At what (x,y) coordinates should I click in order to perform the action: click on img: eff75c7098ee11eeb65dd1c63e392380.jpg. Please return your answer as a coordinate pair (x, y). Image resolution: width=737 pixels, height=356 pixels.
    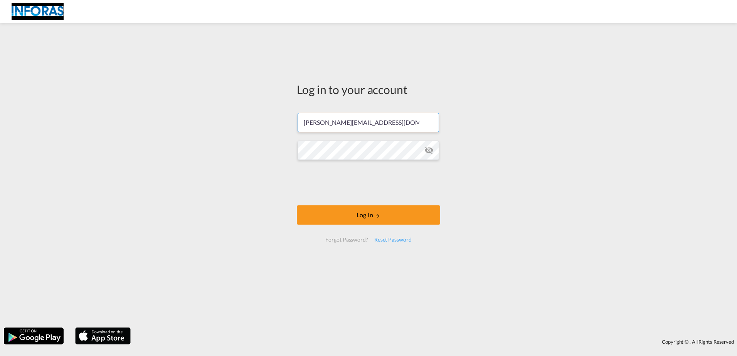
    Looking at the image, I should click on (37, 12).